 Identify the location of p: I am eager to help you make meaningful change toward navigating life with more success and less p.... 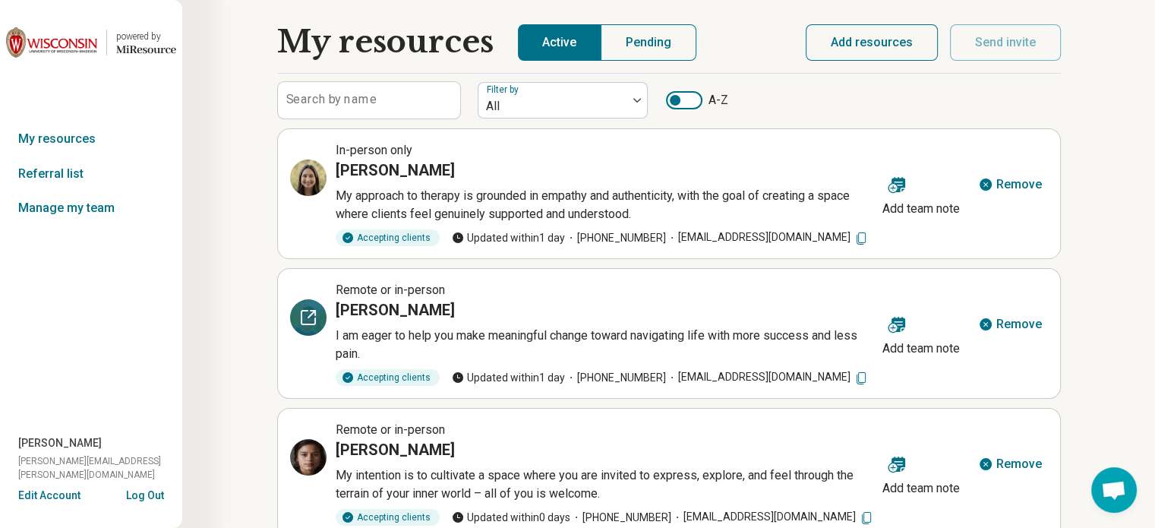
(606, 345).